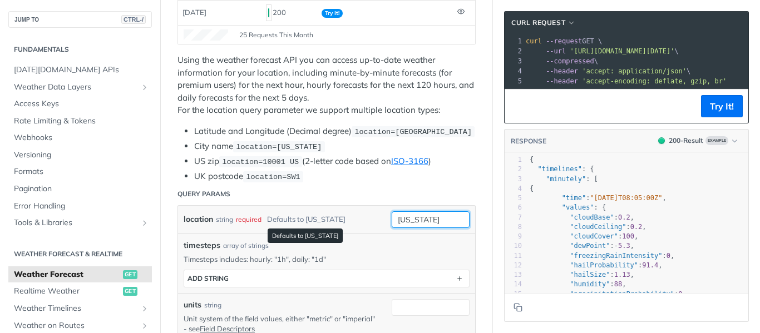 The width and height of the screenshot is (760, 333). I want to click on span: 'accept-encoding: deflate, gzip, br', so click(654, 81).